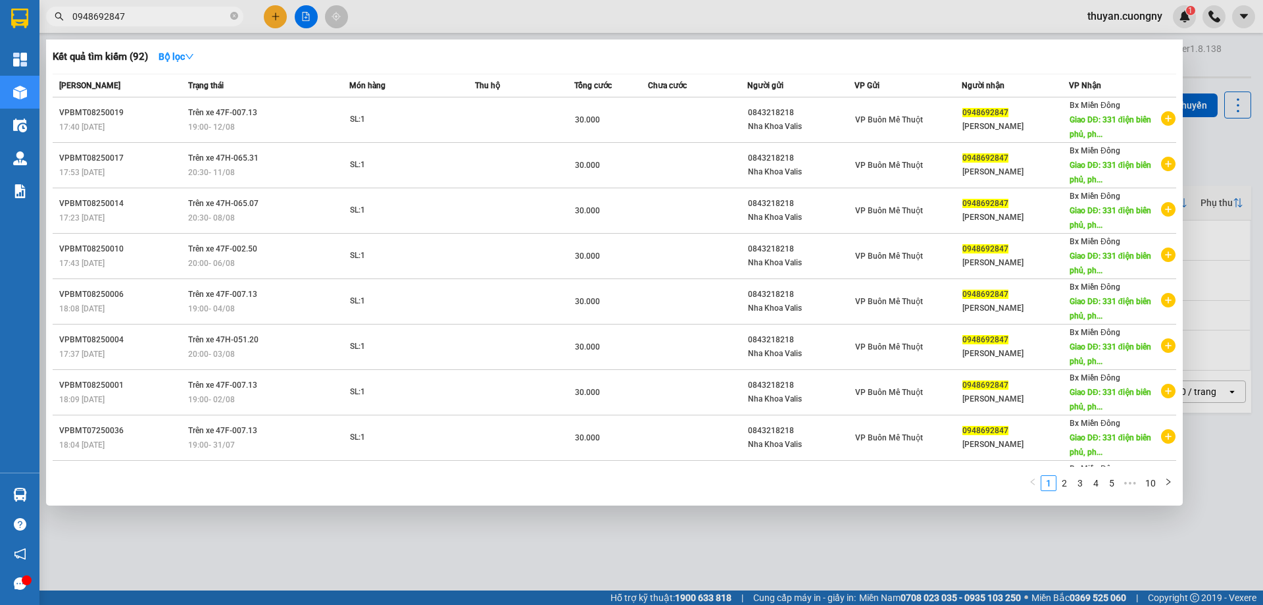 This screenshot has width=1263, height=605. Describe the element at coordinates (59, 16) in the screenshot. I see `span: search` at that location.